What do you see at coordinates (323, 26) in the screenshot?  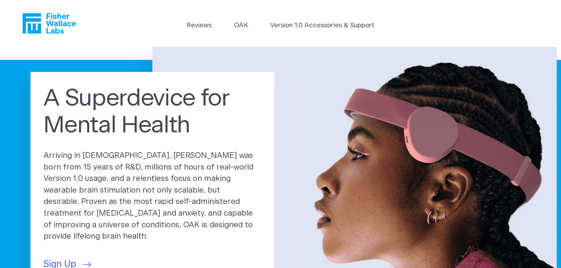 I see `a: Version 1.0 Accessories & Support` at bounding box center [323, 26].